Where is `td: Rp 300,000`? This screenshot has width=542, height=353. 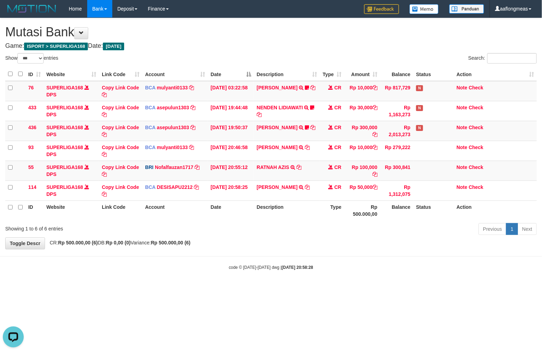
td: Rp 300,000 is located at coordinates (362, 131).